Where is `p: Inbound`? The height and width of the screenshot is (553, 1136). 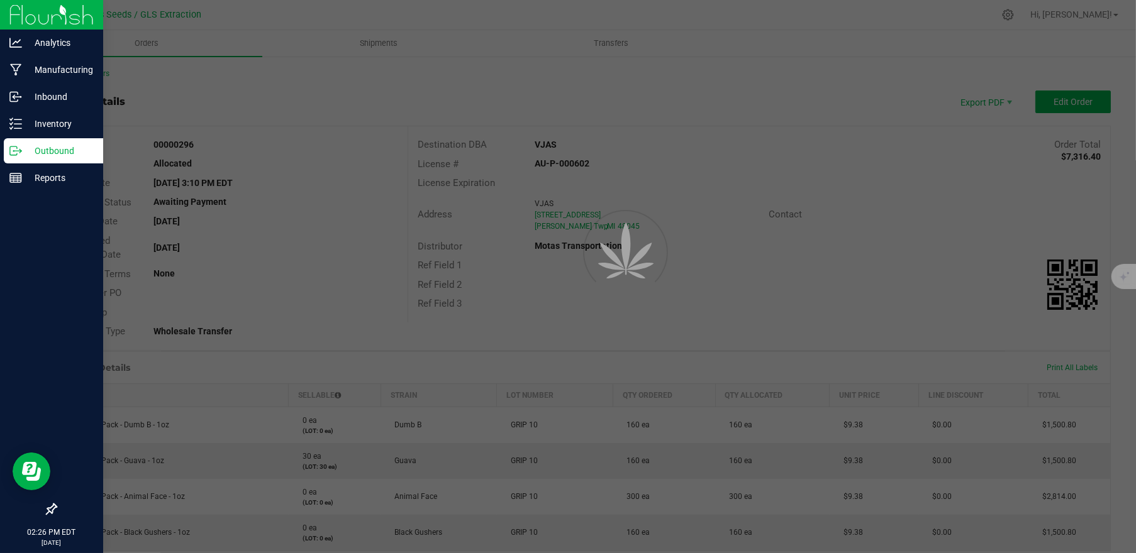
p: Inbound is located at coordinates (60, 97).